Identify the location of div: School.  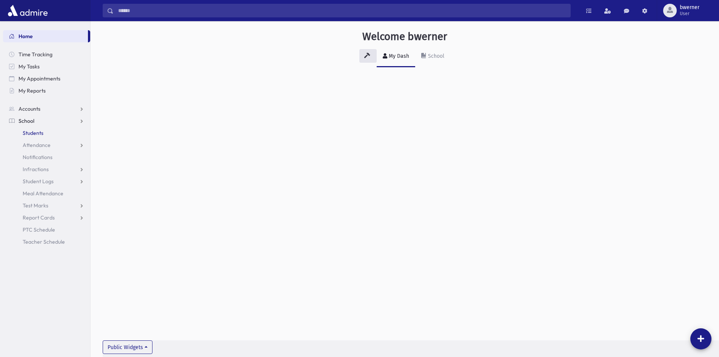
(435, 56).